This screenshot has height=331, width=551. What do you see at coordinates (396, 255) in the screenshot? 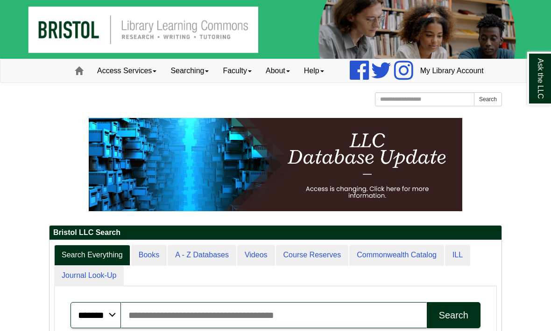
I see `a: Commonwealth Catalog` at bounding box center [396, 255].